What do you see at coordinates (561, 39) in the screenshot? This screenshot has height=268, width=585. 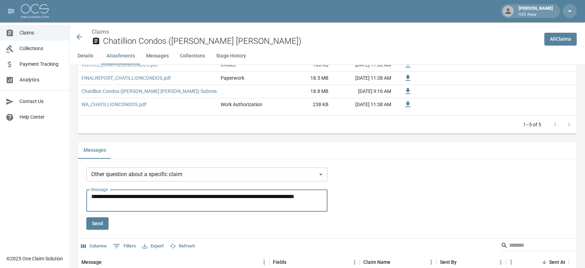 I see `a: AllClaims` at bounding box center [561, 39].